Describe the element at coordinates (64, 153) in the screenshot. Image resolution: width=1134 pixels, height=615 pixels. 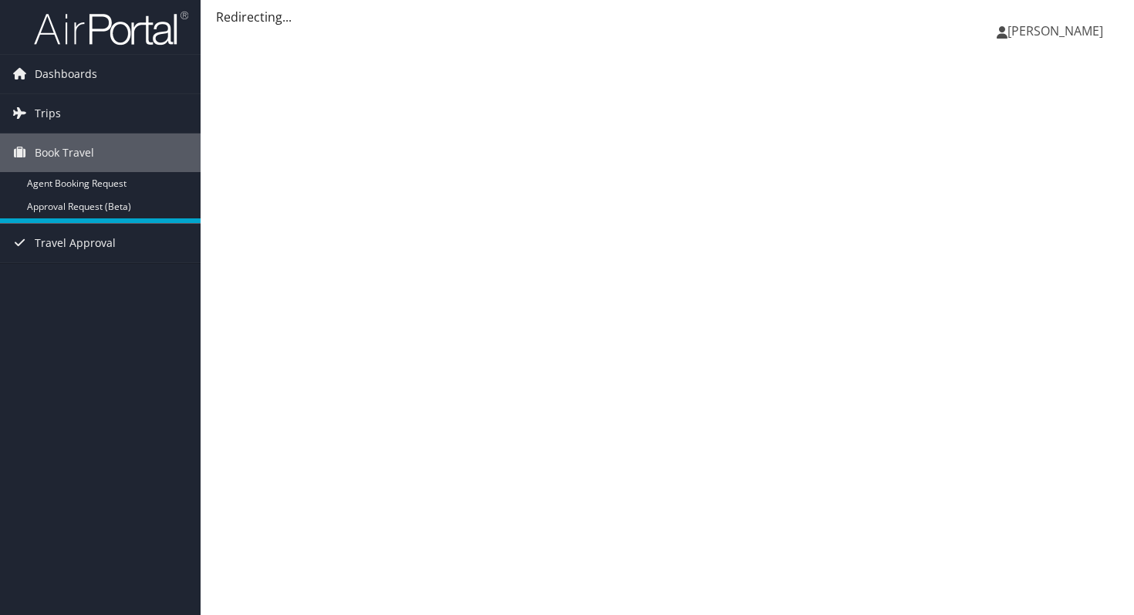
I see `span: Book Travel` at that location.